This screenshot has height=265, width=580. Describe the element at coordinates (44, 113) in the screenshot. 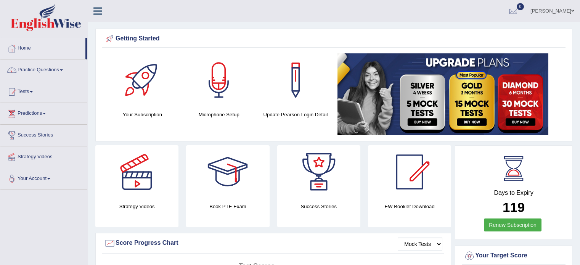

I see `a: Predictions` at that location.